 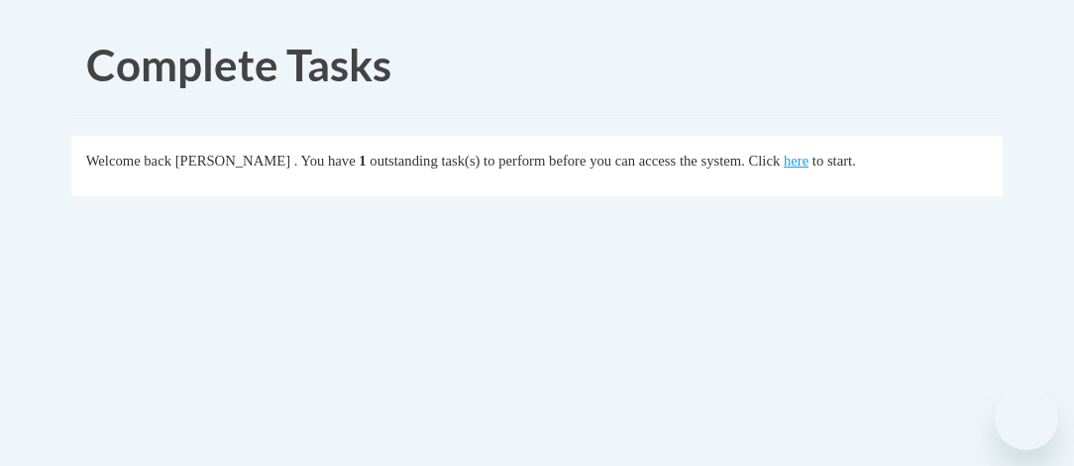 What do you see at coordinates (239, 64) in the screenshot?
I see `span: Complete Tasks` at bounding box center [239, 64].